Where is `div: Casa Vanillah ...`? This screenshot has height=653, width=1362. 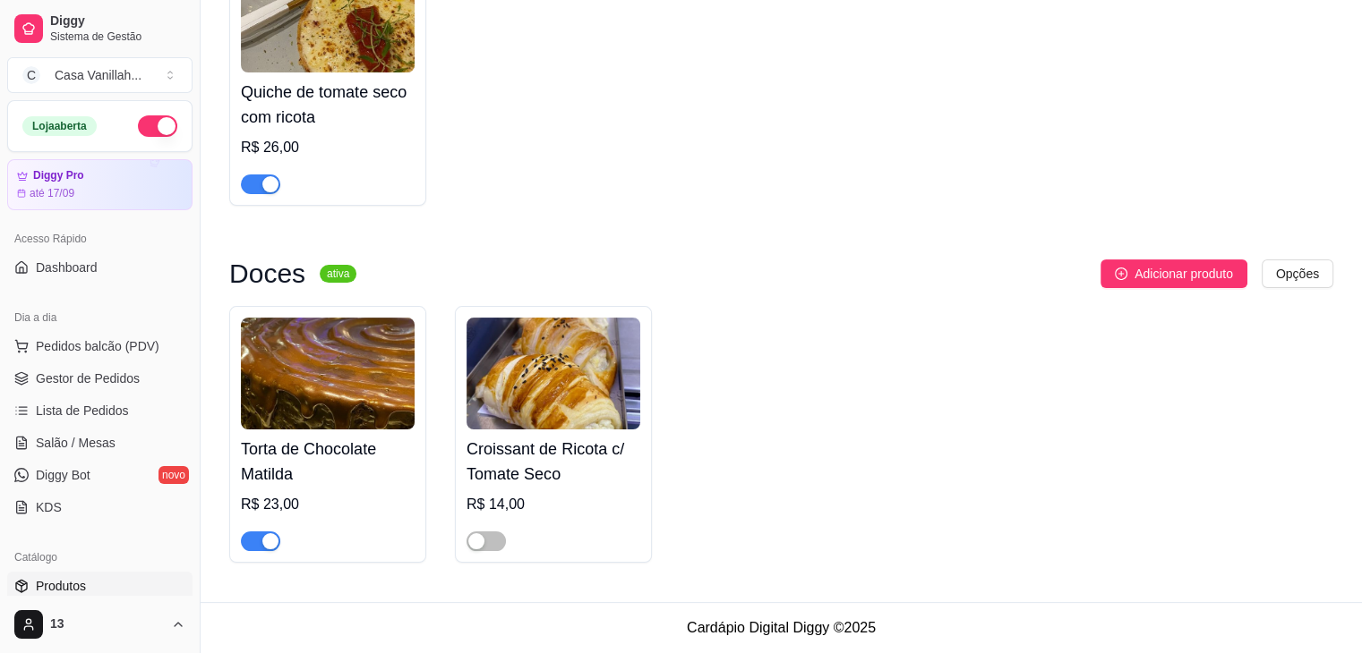 div: Casa Vanillah ... is located at coordinates (98, 75).